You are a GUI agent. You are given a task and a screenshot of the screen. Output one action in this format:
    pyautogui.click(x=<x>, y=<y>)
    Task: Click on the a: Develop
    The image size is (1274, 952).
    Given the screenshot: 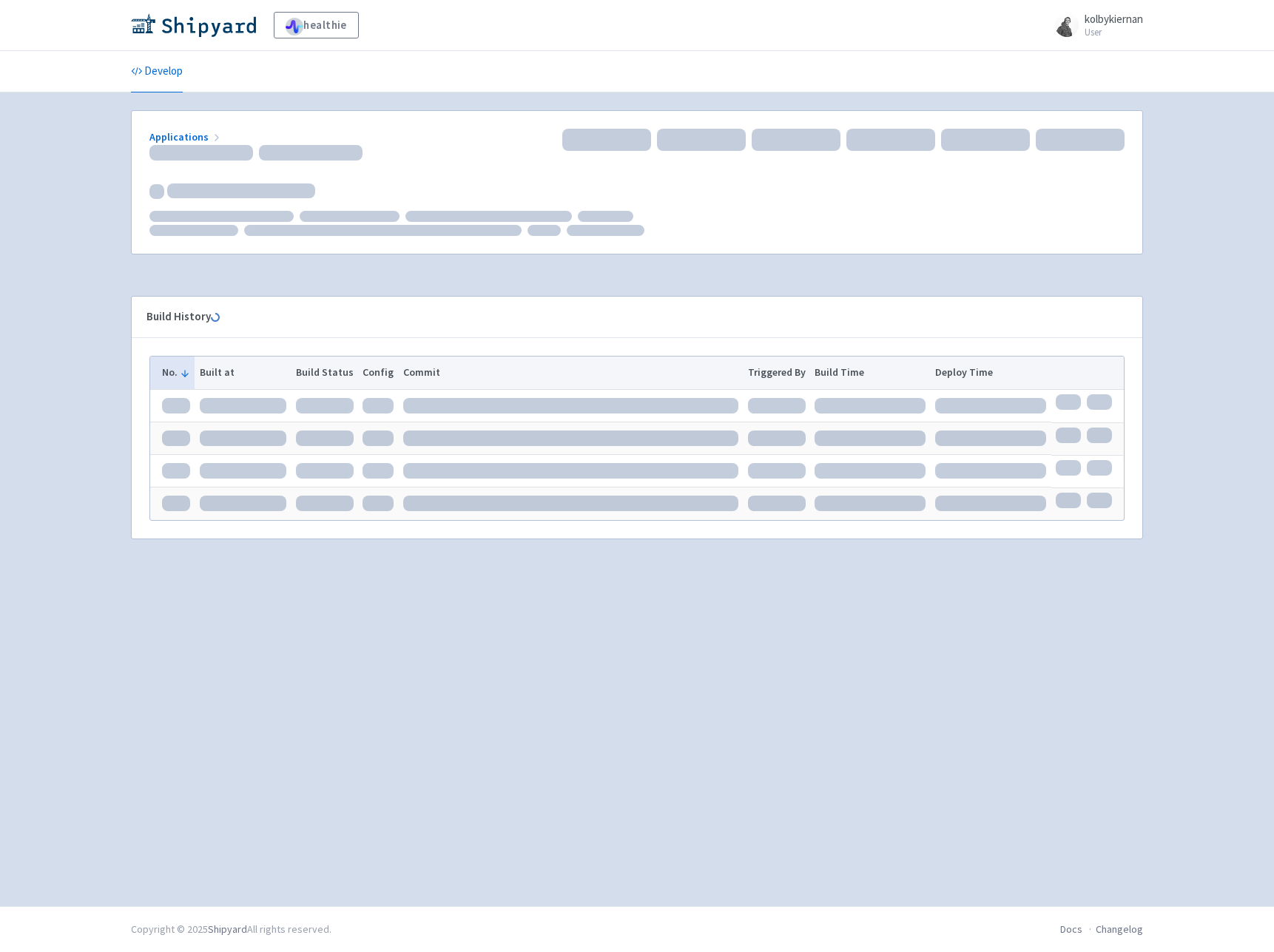 What is the action you would take?
    pyautogui.click(x=157, y=72)
    